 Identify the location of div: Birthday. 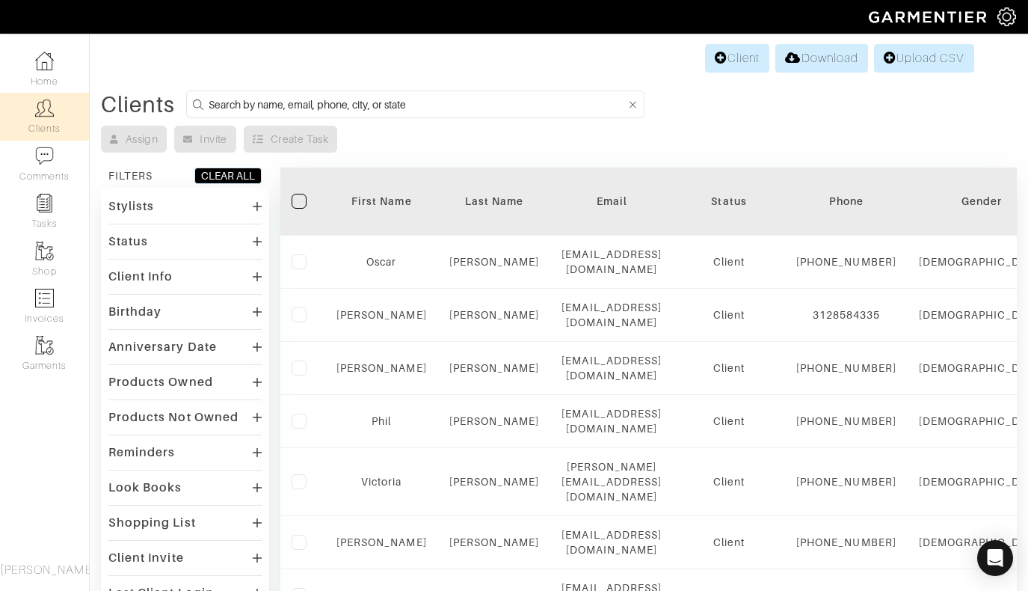
(135, 312).